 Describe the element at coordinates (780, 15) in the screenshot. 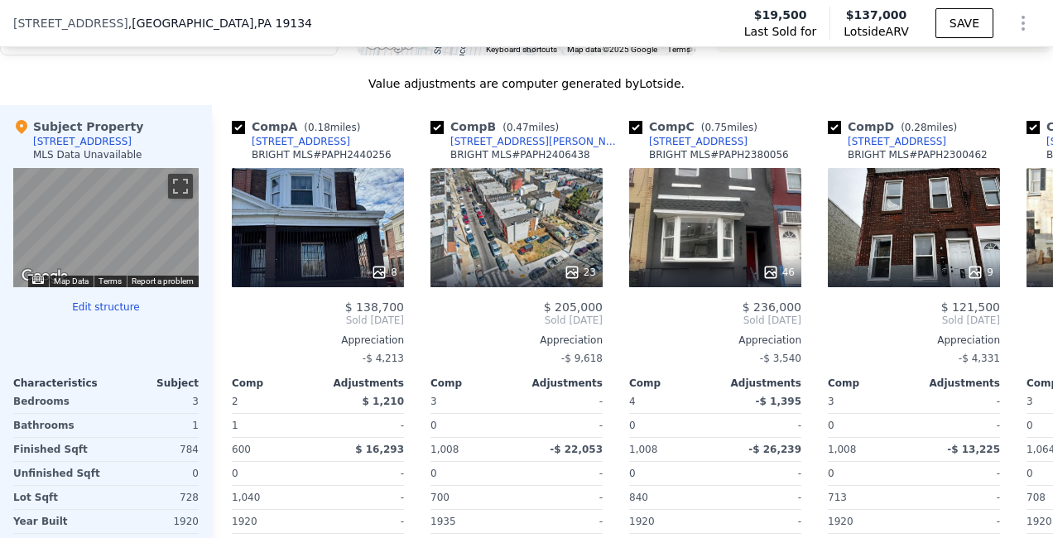

I see `span: $19,500` at that location.